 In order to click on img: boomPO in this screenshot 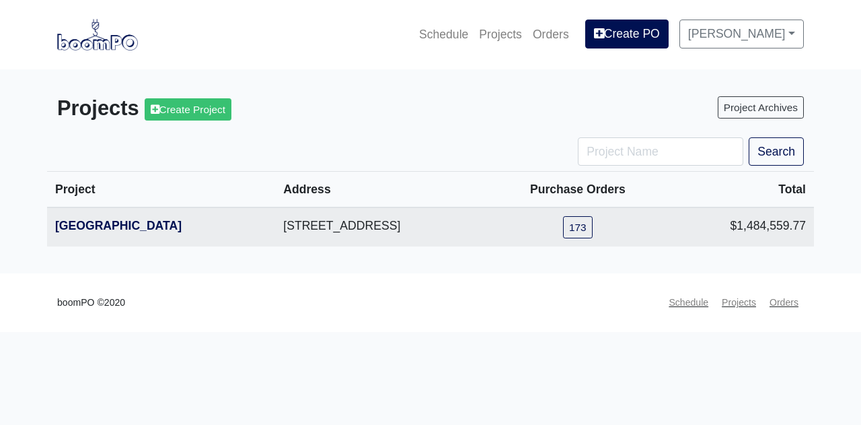, I will do `click(98, 34)`.